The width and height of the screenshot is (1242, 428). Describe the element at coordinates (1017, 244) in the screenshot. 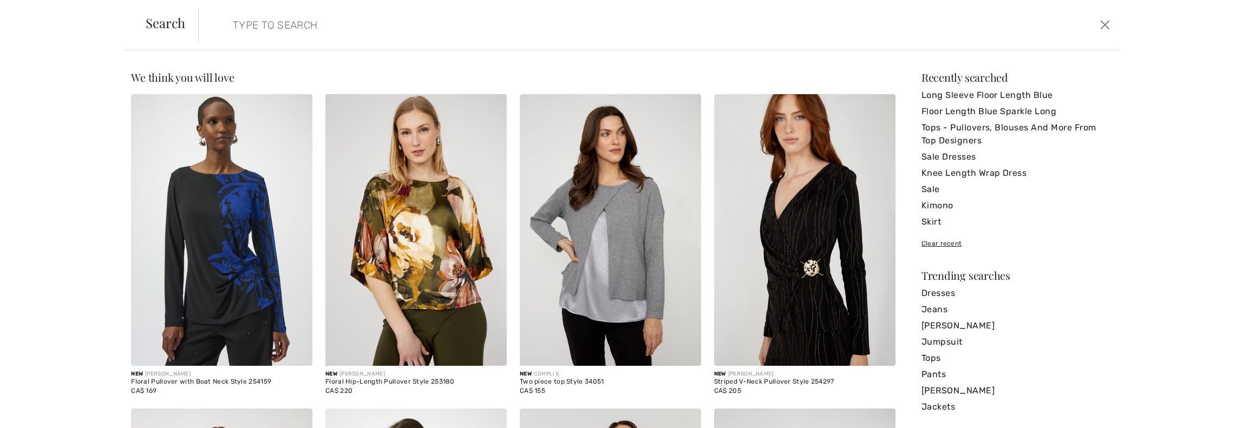

I see `div: Clear recent` at that location.